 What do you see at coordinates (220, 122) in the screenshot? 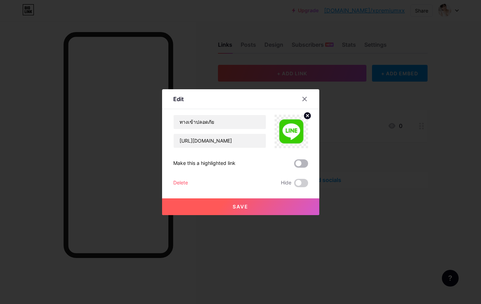
I see `input: Title` at bounding box center [220, 122].